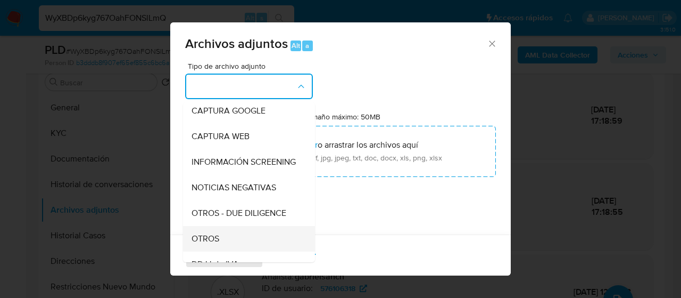 This screenshot has width=681, height=298. What do you see at coordinates (342, 117) in the screenshot?
I see `label: Tamaño máximo: 50MB` at bounding box center [342, 117].